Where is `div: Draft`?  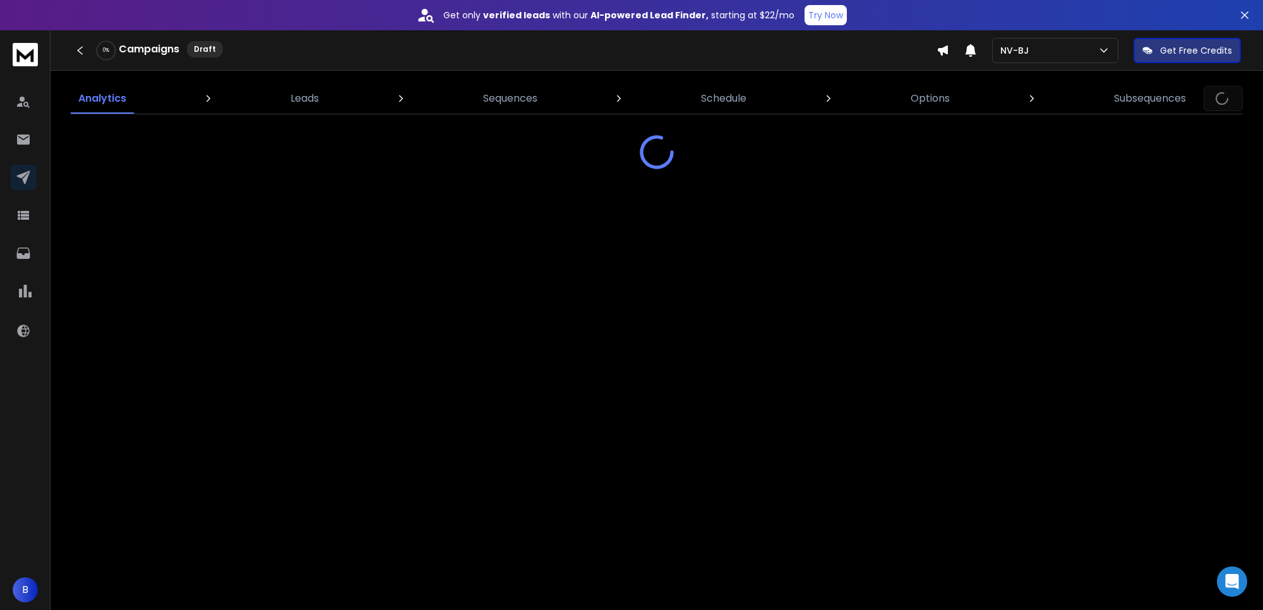
div: Draft is located at coordinates (205, 49).